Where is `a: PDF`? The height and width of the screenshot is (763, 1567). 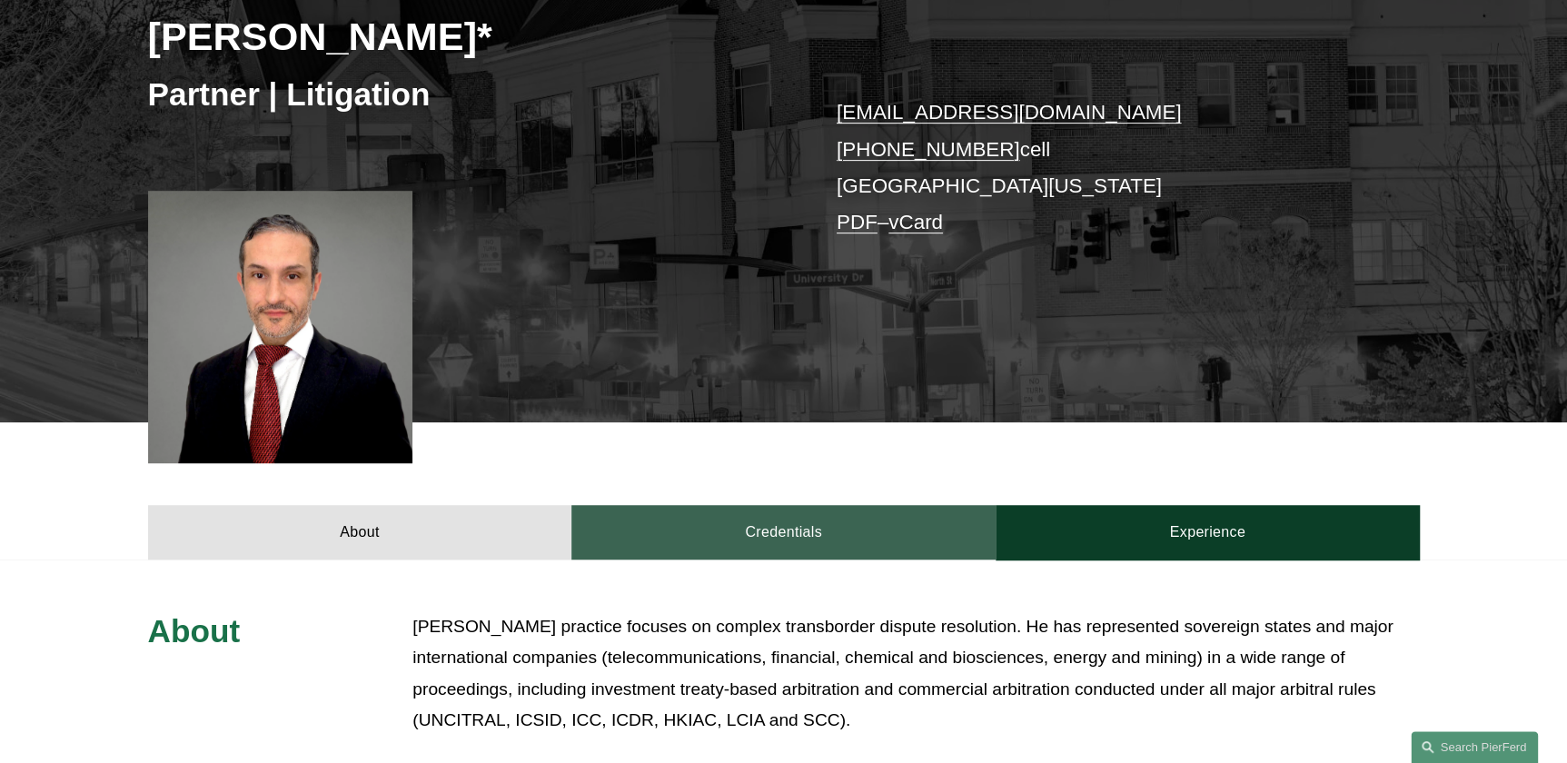 a: PDF is located at coordinates (857, 222).